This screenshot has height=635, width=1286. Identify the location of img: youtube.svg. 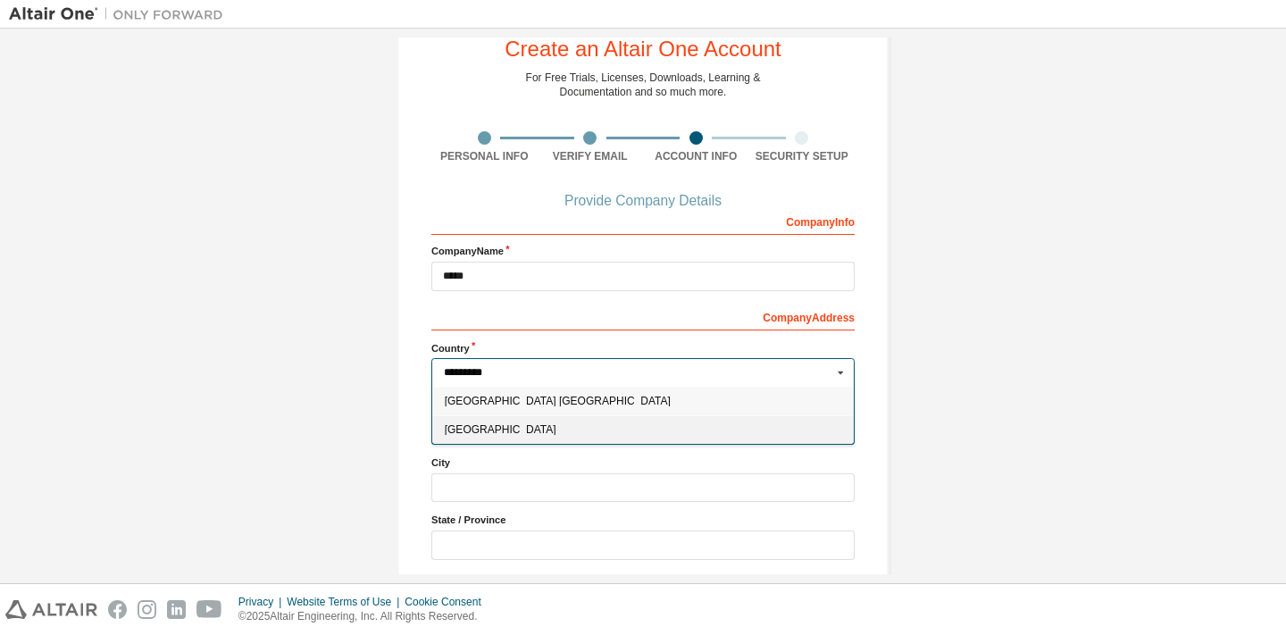
(209, 609).